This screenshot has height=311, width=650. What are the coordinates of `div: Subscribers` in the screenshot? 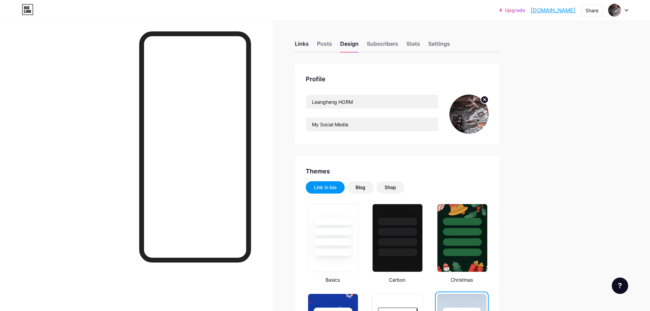 It's located at (382, 46).